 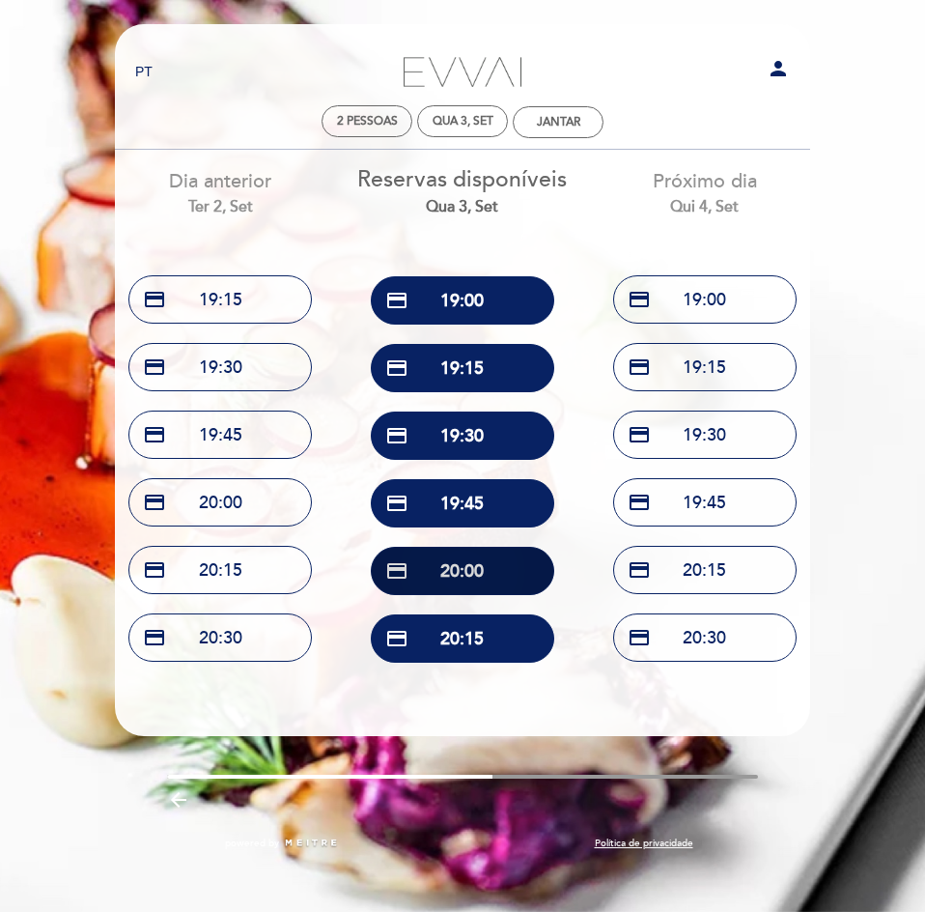 What do you see at coordinates (644, 843) in the screenshot?
I see `a: Política de privacidade` at bounding box center [644, 843].